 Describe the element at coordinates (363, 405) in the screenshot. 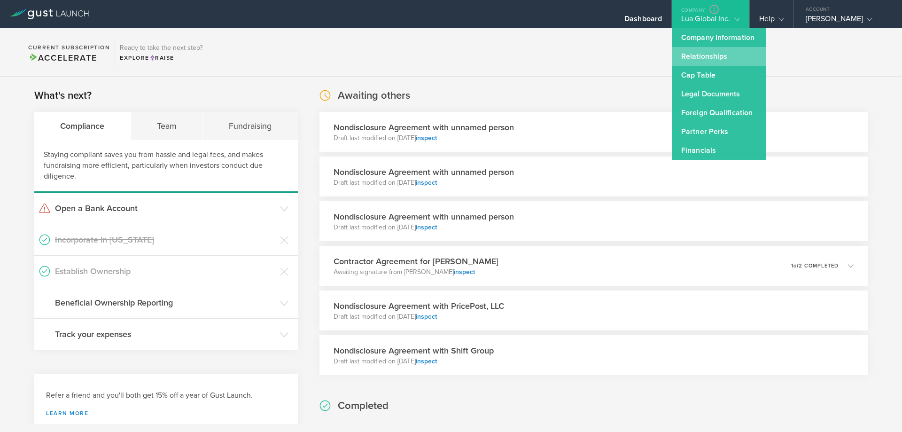

I see `h2: Completed` at that location.